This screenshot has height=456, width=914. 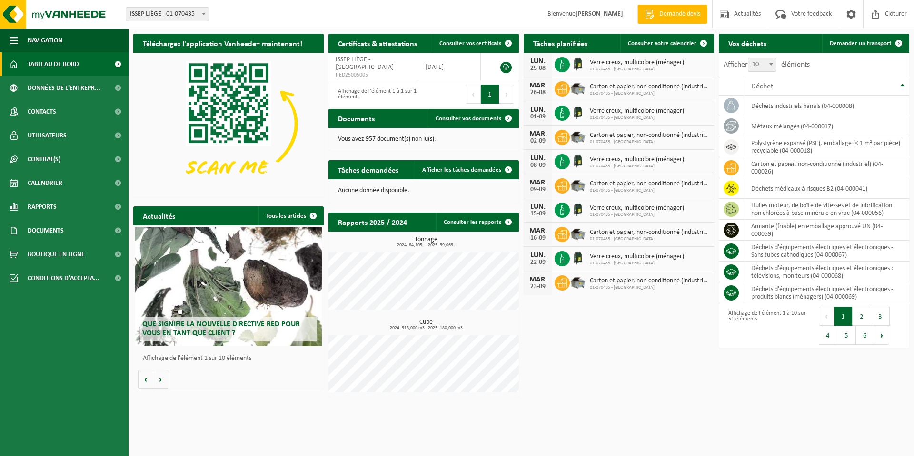 I want to click on a: Consulter votre calendrier, so click(x=666, y=43).